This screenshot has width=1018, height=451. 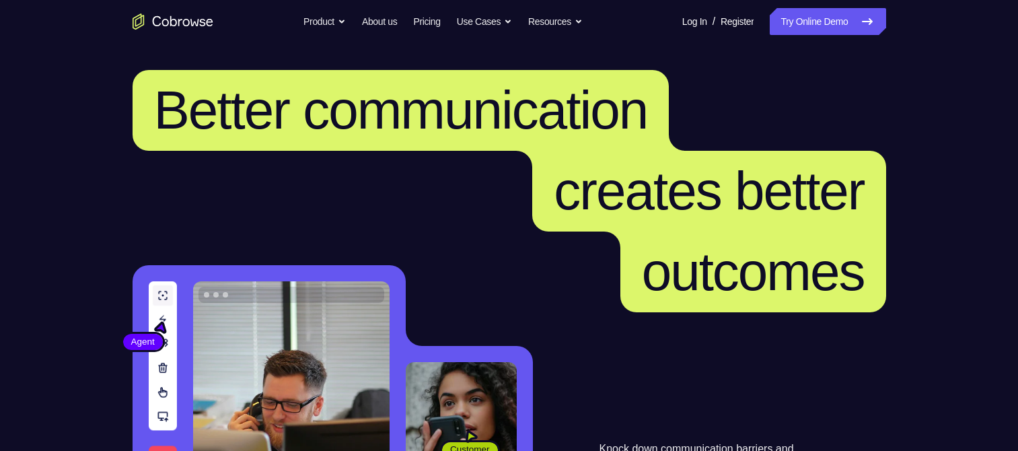 What do you see at coordinates (427, 22) in the screenshot?
I see `a: Pricing` at bounding box center [427, 22].